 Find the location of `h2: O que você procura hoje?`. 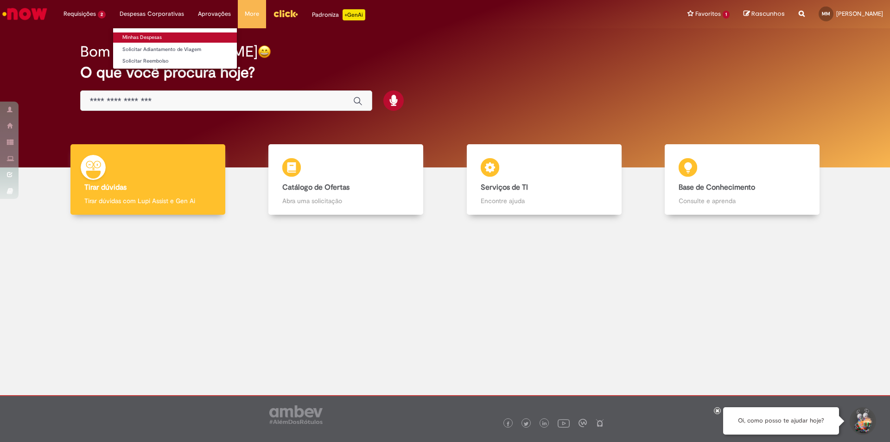

h2: O que você procura hoje? is located at coordinates (445, 72).